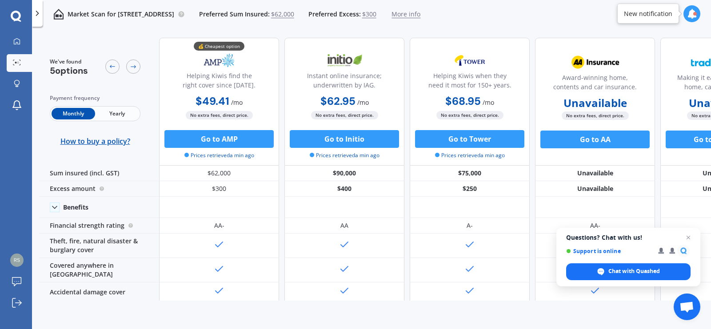  What do you see at coordinates (99, 246) in the screenshot?
I see `div: Theft, fire, natural disaster & burglary cover` at bounding box center [99, 246].